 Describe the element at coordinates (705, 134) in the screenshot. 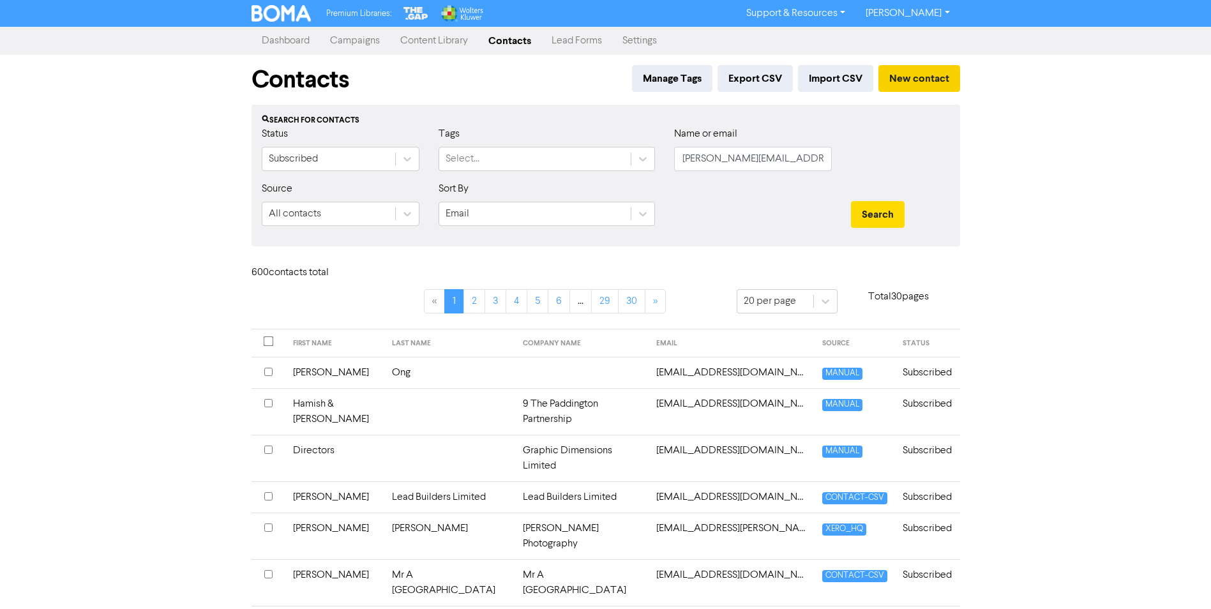

I see `label: Name or email` at that location.